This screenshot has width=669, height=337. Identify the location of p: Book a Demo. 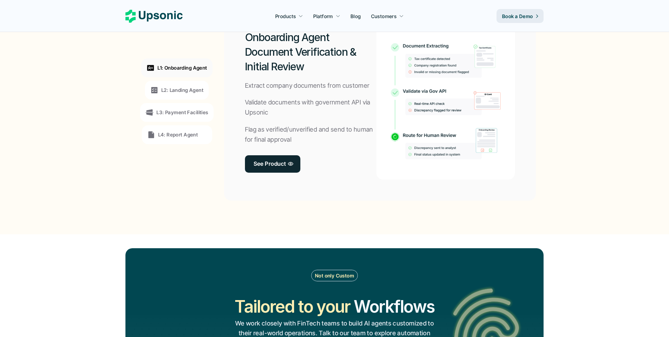
(518, 16).